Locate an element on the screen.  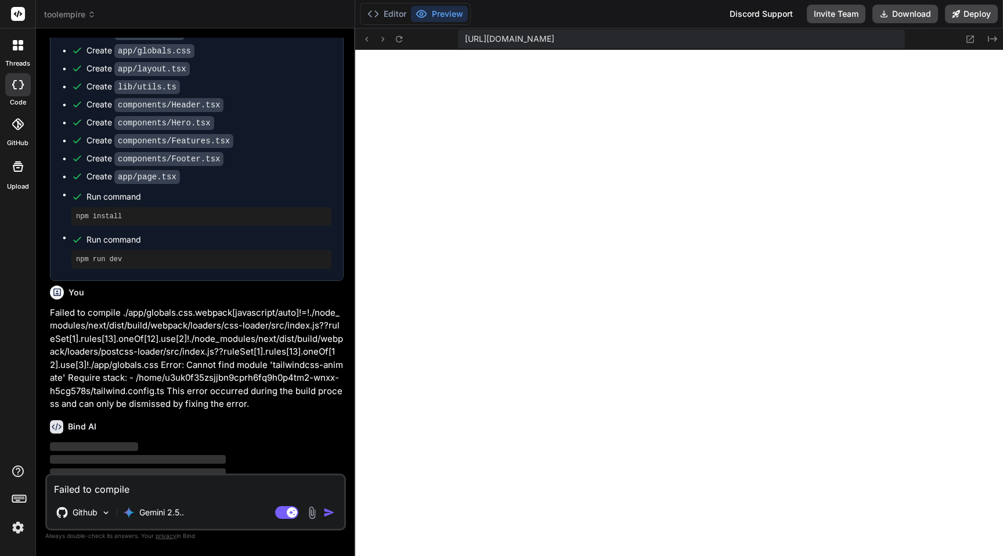
h6: You is located at coordinates (76, 293).